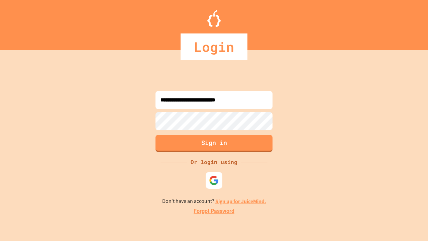 The image size is (428, 241). I want to click on p: Don't have an account?, so click(214, 201).